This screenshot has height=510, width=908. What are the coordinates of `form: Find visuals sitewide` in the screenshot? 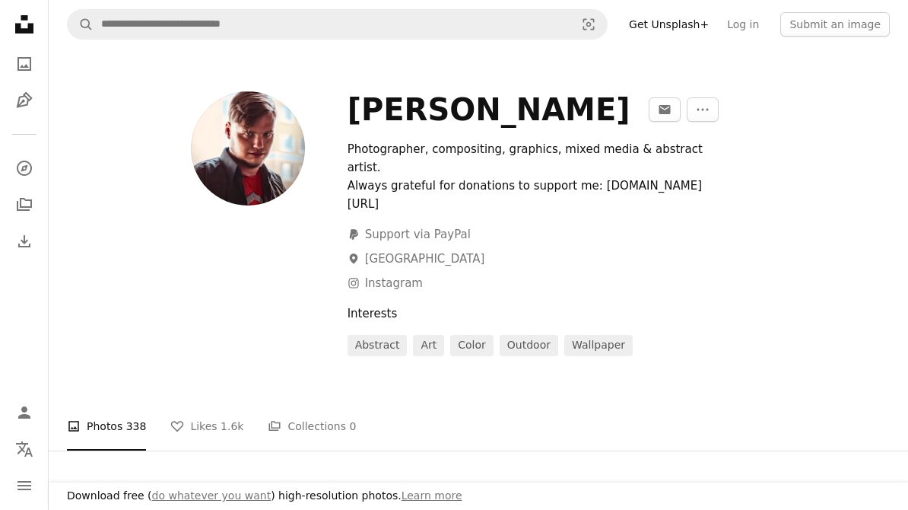 It's located at (337, 24).